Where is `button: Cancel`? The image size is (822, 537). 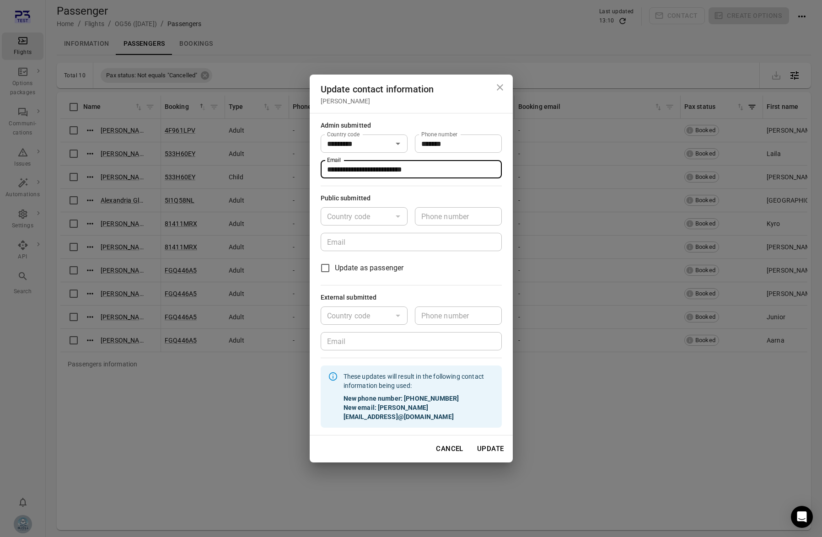
button: Cancel is located at coordinates (449, 449).